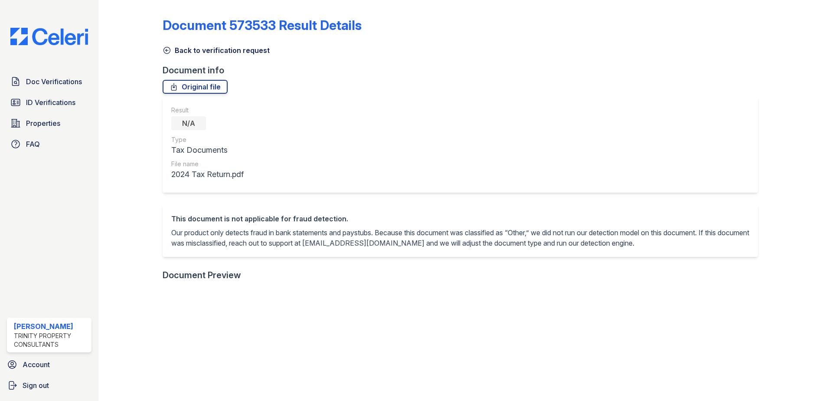  What do you see at coordinates (460, 218) in the screenshot?
I see `div: This document is not applicable for fraud detection.` at bounding box center [460, 218].